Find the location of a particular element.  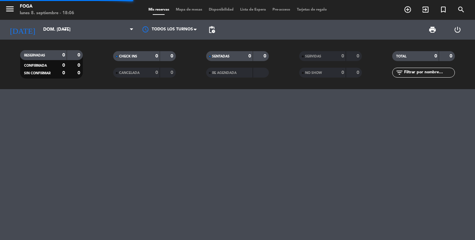

input: Filtrar por nombre... is located at coordinates (429, 73).